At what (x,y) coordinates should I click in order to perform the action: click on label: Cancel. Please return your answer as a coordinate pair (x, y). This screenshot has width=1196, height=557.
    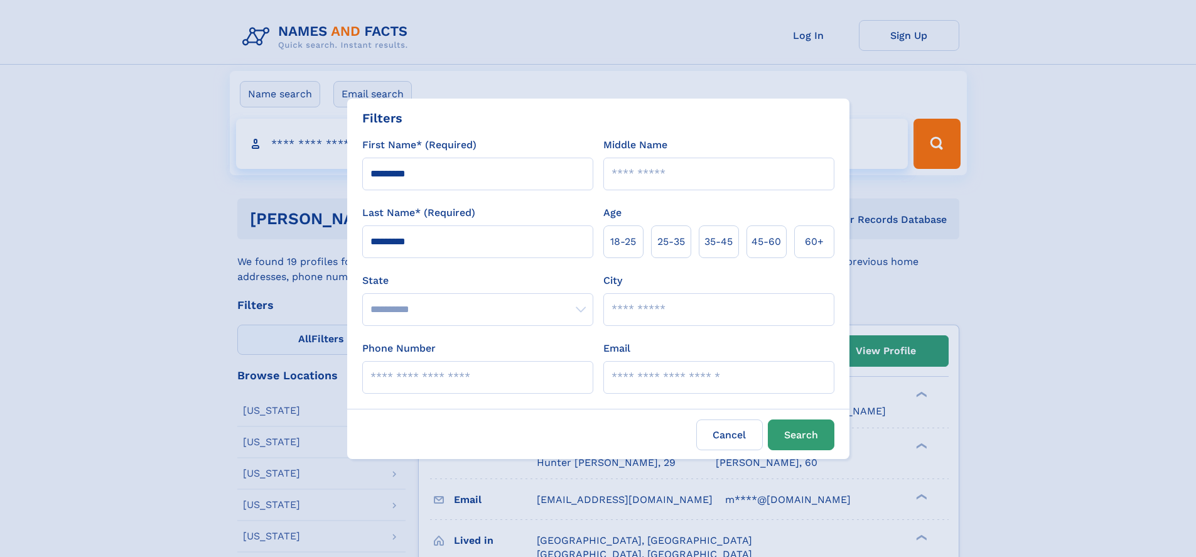
    Looking at the image, I should click on (729, 434).